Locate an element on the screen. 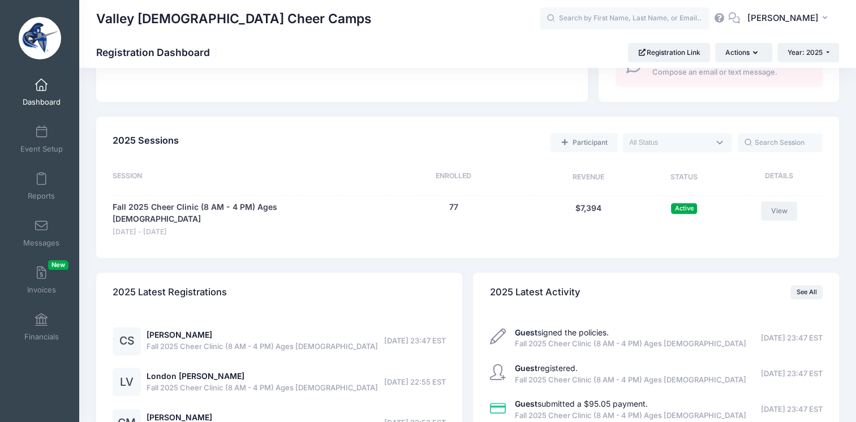  a: Dashboard is located at coordinates (41, 92).